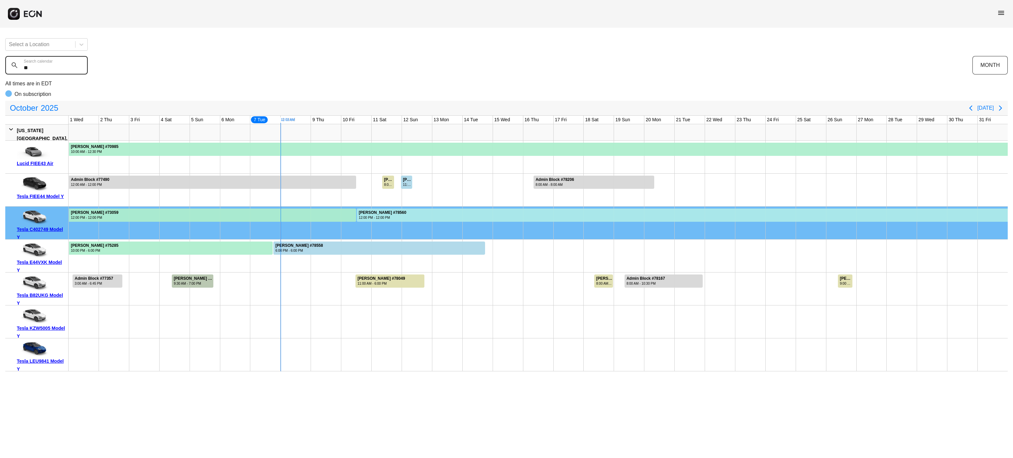  What do you see at coordinates (33, 94) in the screenshot?
I see `p: On subscription` at bounding box center [33, 94].